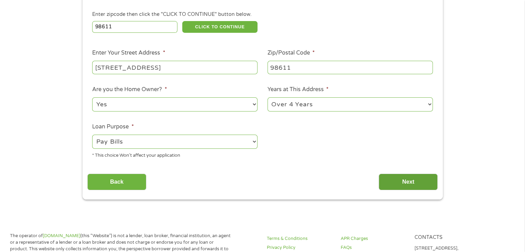 The height and width of the screenshot is (252, 525). What do you see at coordinates (300, 248) in the screenshot?
I see `a: Privacy Policy` at bounding box center [300, 248].